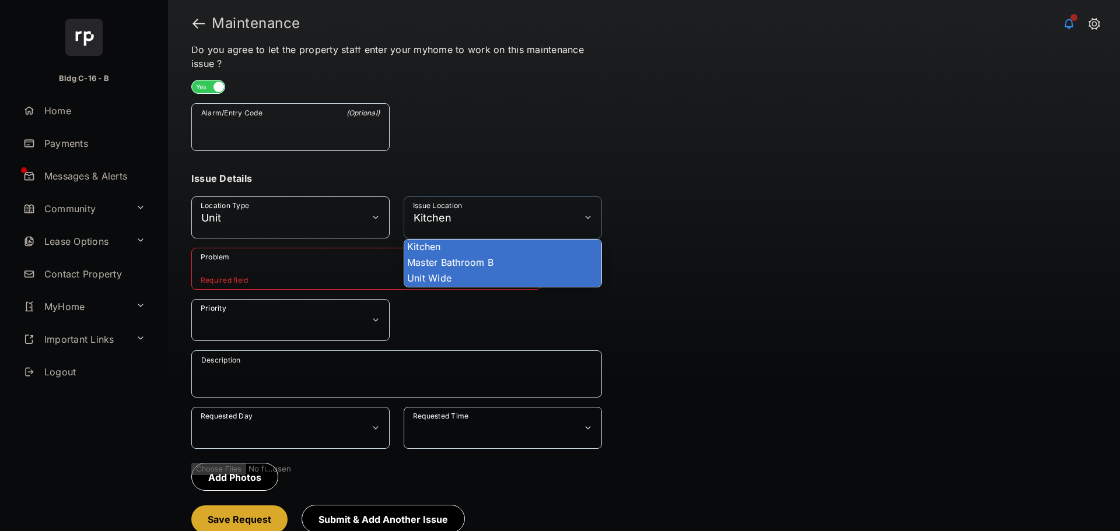 The height and width of the screenshot is (531, 1120). Describe the element at coordinates (256, 23) in the screenshot. I see `strong: Maintenance` at that location.